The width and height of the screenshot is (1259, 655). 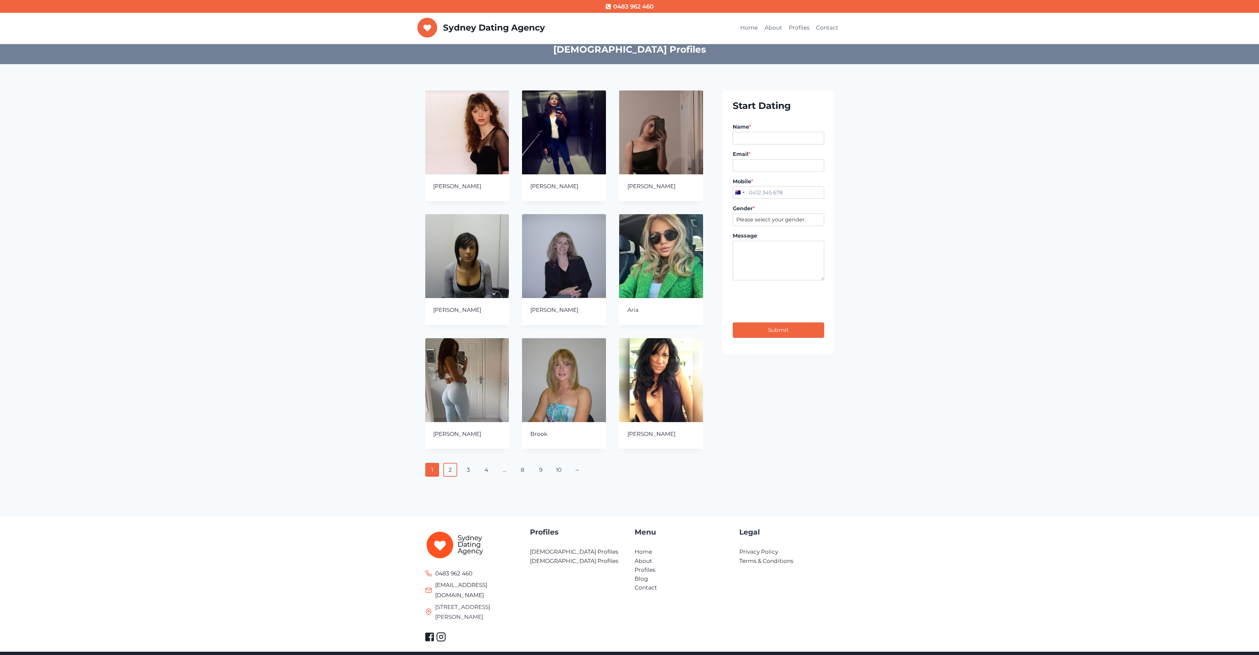 I want to click on a: Page 10, so click(x=559, y=470).